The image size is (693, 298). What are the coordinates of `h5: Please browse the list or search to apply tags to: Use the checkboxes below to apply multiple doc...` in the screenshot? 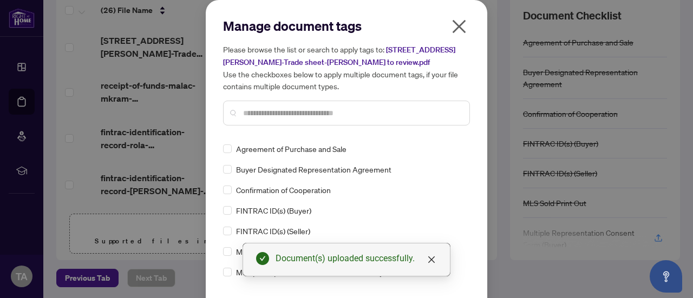 It's located at (347, 68).